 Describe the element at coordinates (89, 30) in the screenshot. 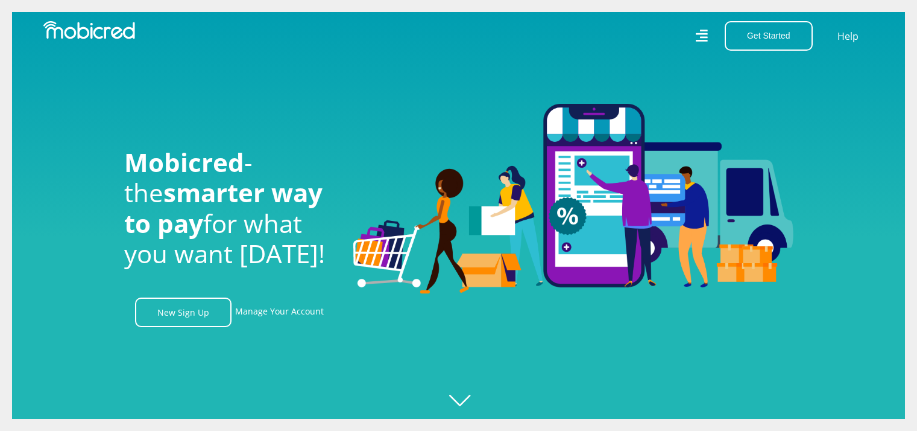

I see `img: Mobicred` at that location.